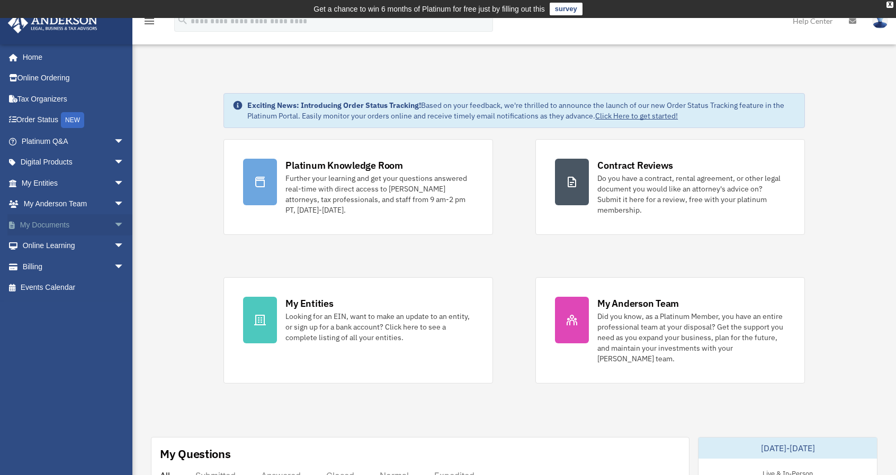  I want to click on div: Looking for an EIN, want to make an update to an entity, or sign up for a bank account? Click her..., so click(379, 327).